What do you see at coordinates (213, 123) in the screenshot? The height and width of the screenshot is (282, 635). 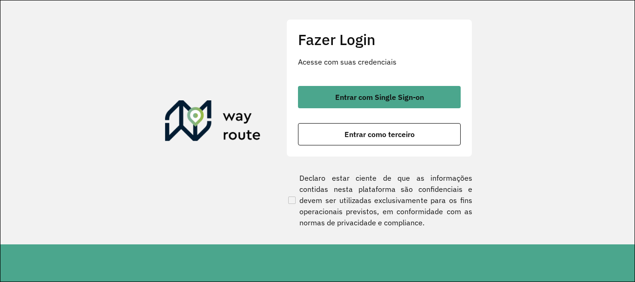 I see `img: Roteirizador AmbevTech` at bounding box center [213, 123].